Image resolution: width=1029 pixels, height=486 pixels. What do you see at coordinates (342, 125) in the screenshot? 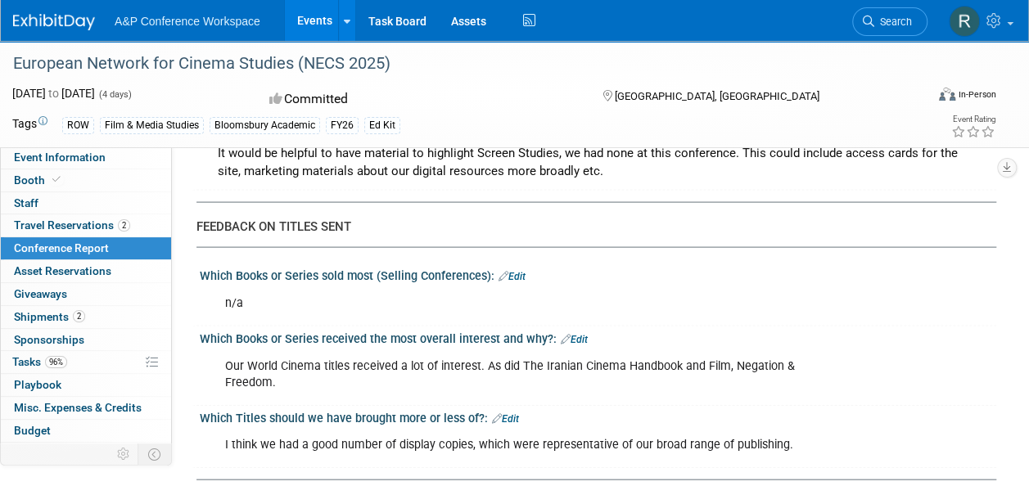
I see `div: FY26` at bounding box center [342, 125].